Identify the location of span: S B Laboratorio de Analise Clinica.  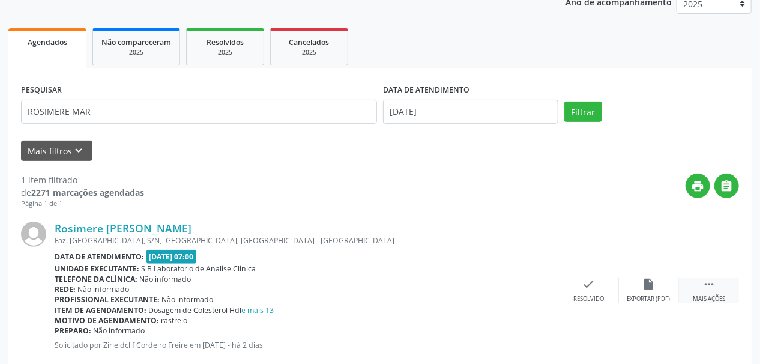
(199, 268).